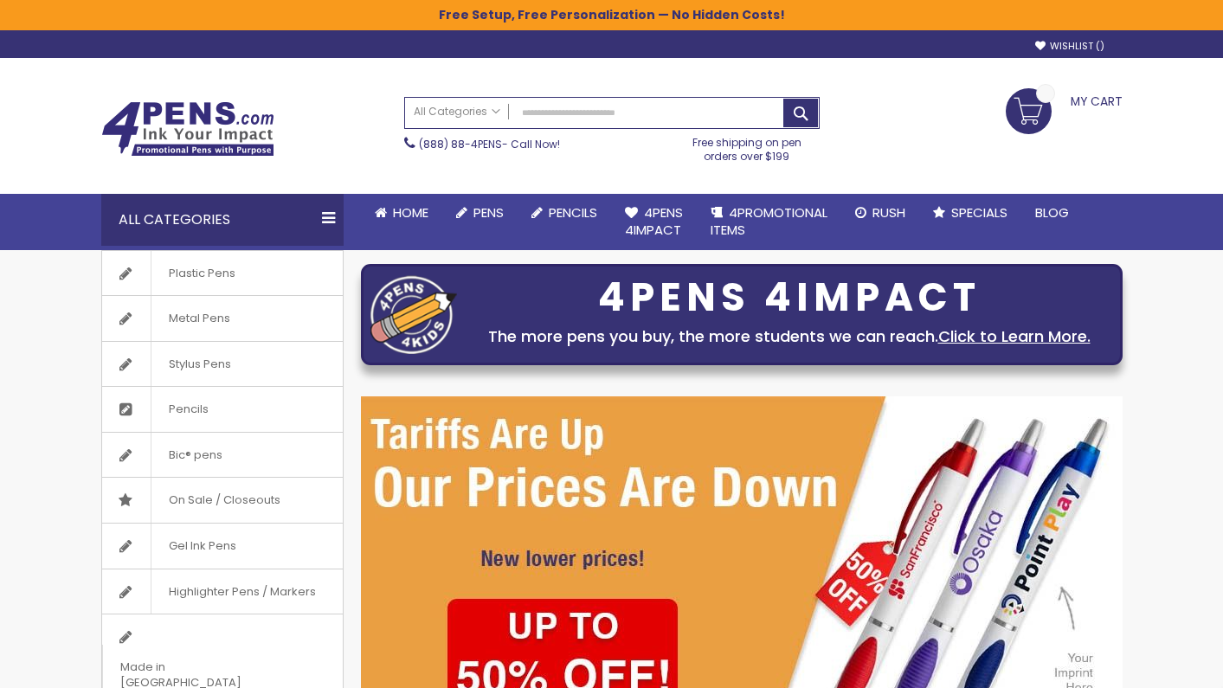 The width and height of the screenshot is (1223, 688). Describe the element at coordinates (222, 500) in the screenshot. I see `a: On Sale / Closeouts` at that location.